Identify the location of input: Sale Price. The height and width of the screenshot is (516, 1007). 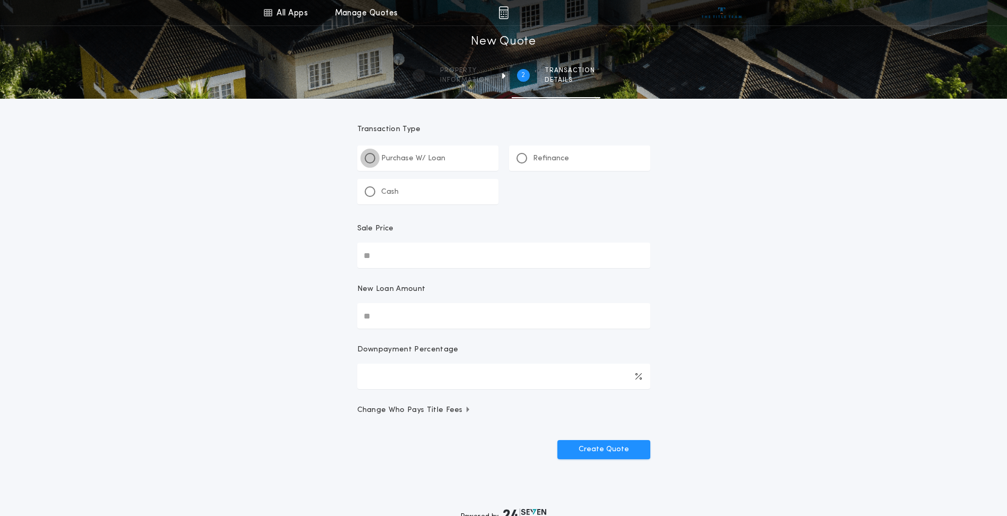
(504, 255).